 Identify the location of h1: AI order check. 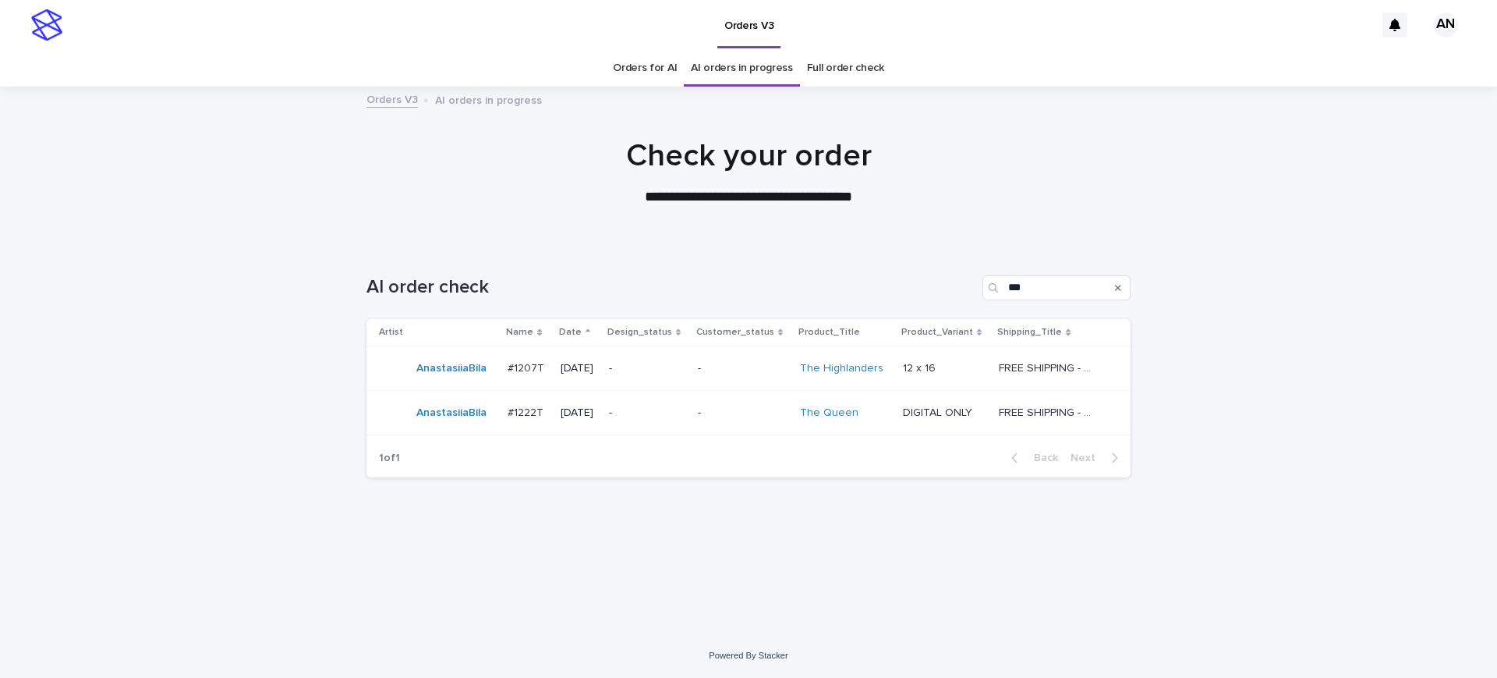
(671, 287).